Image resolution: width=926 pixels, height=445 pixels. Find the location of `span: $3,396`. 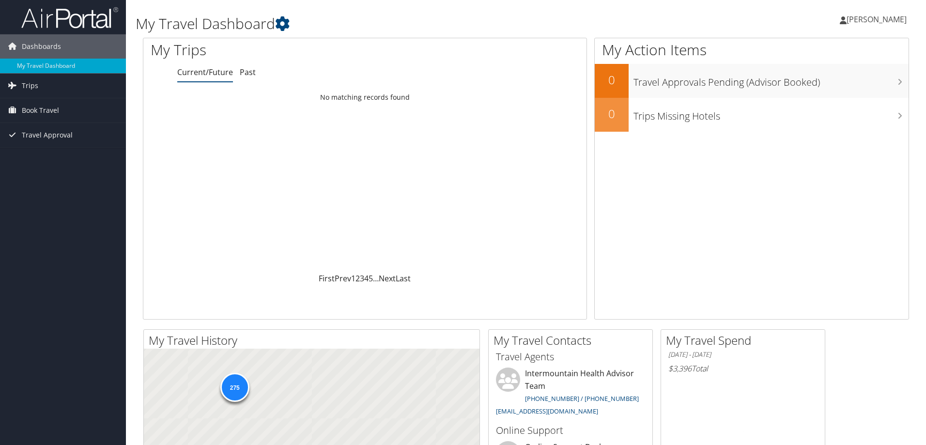

span: $3,396 is located at coordinates (680, 369).